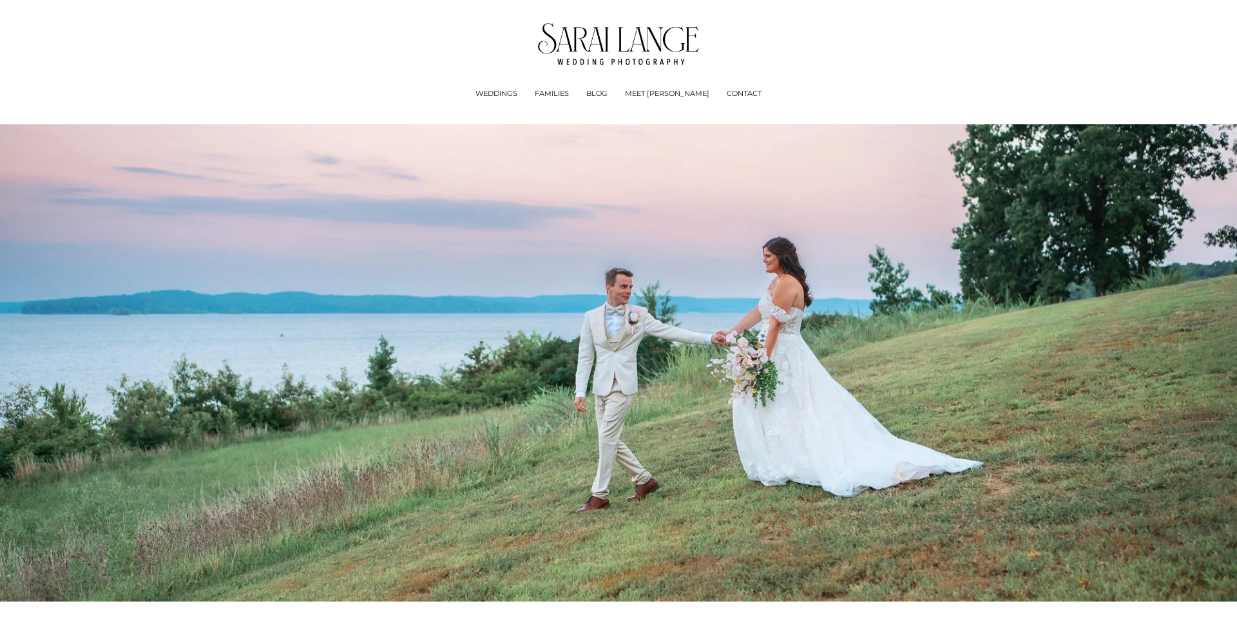 Image resolution: width=1237 pixels, height=617 pixels. Describe the element at coordinates (619, 44) in the screenshot. I see `a: Tennessee Wedding Photographer - Sarai Lange Photography` at that location.